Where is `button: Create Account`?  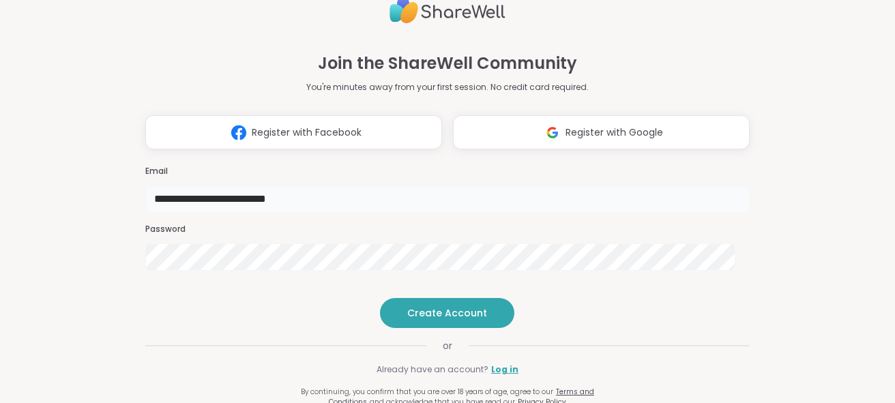
button: Create Account is located at coordinates (447, 313).